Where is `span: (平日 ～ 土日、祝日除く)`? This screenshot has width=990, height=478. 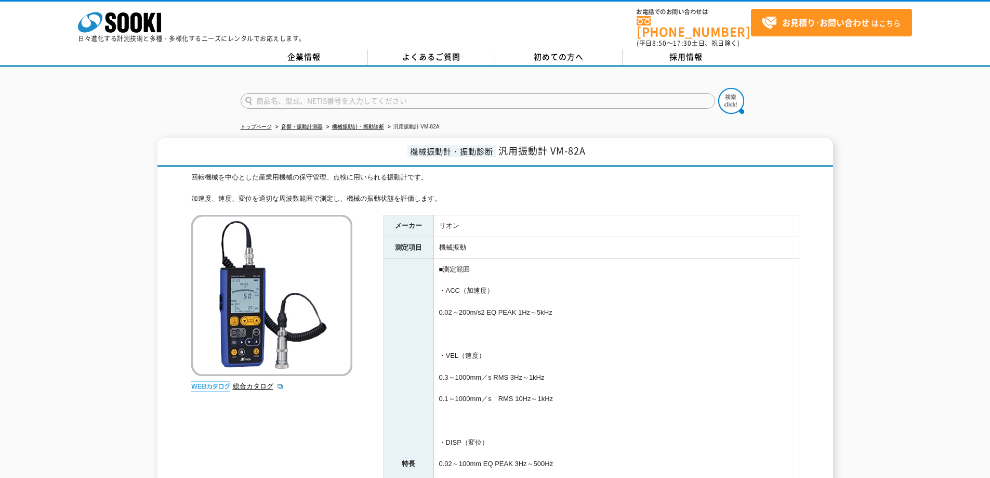 span: (平日 ～ 土日、祝日除く) is located at coordinates (688, 43).